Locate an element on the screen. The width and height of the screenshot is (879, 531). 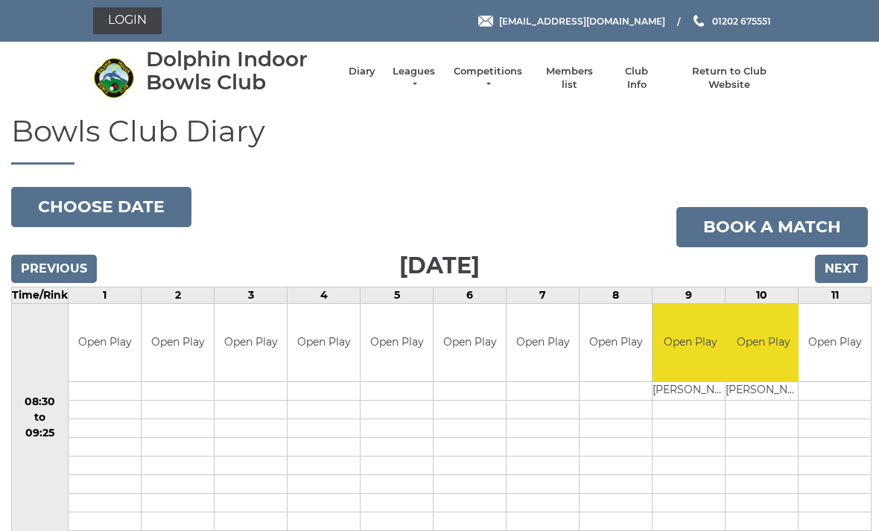
input: Previous is located at coordinates (54, 269).